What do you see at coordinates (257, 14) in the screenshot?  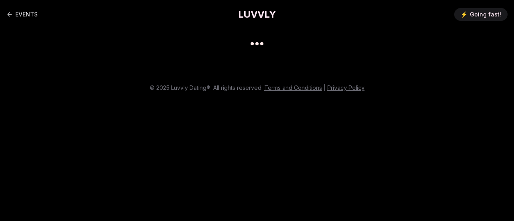 I see `h1: LUVVLY` at bounding box center [257, 14].